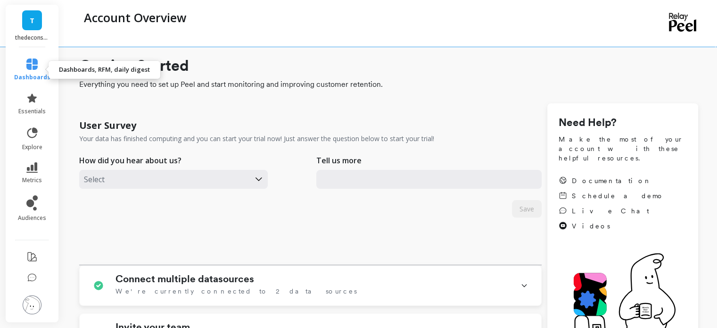  I want to click on p: Tell us more, so click(339, 160).